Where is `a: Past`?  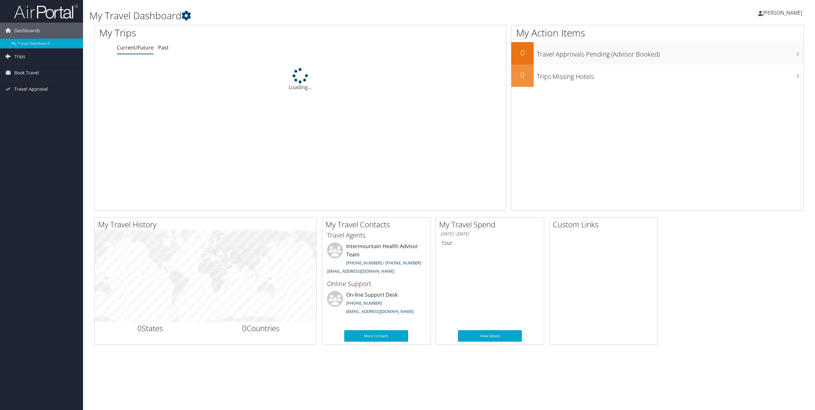 a: Past is located at coordinates (163, 48).